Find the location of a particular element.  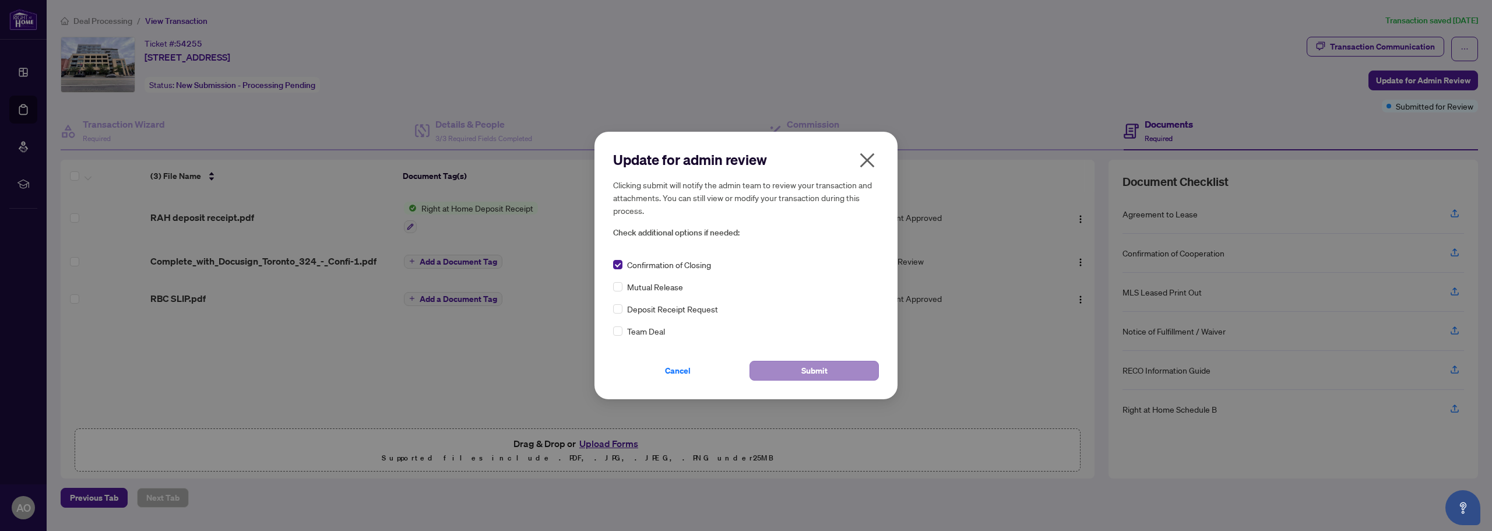

h5: Clicking submit will notify the admin team to review your transaction and attachments. You can st... is located at coordinates (746, 198).